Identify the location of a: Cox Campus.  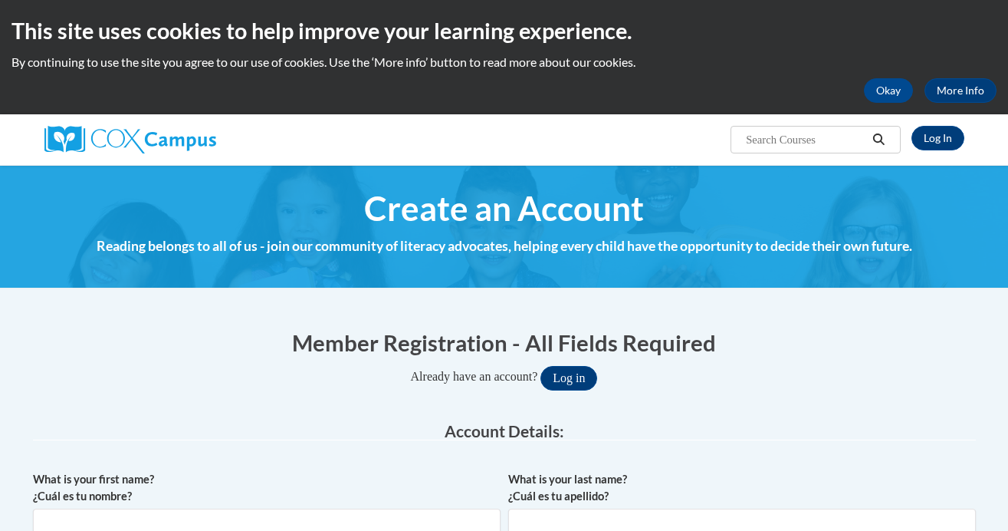
(130, 140).